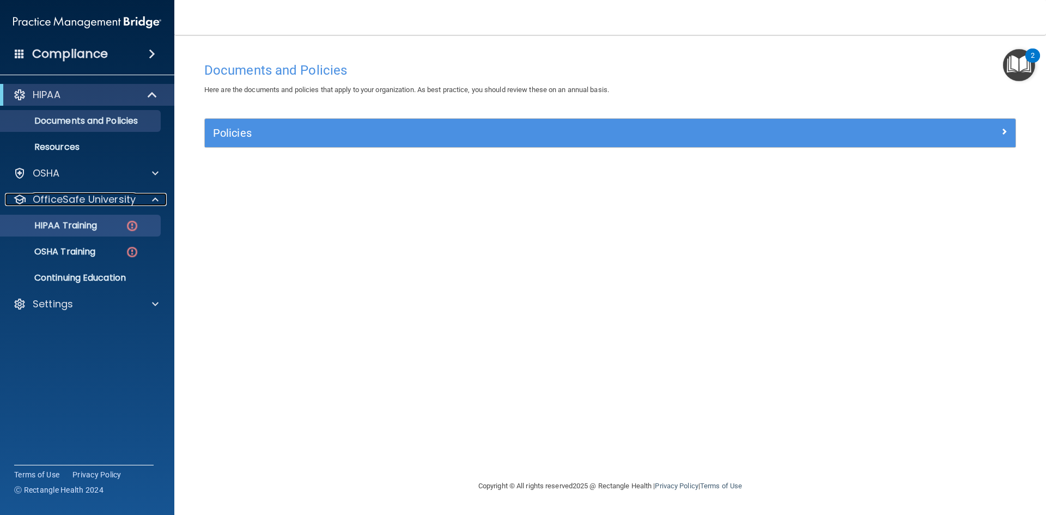 Image resolution: width=1046 pixels, height=515 pixels. I want to click on div: 2, so click(1032, 63).